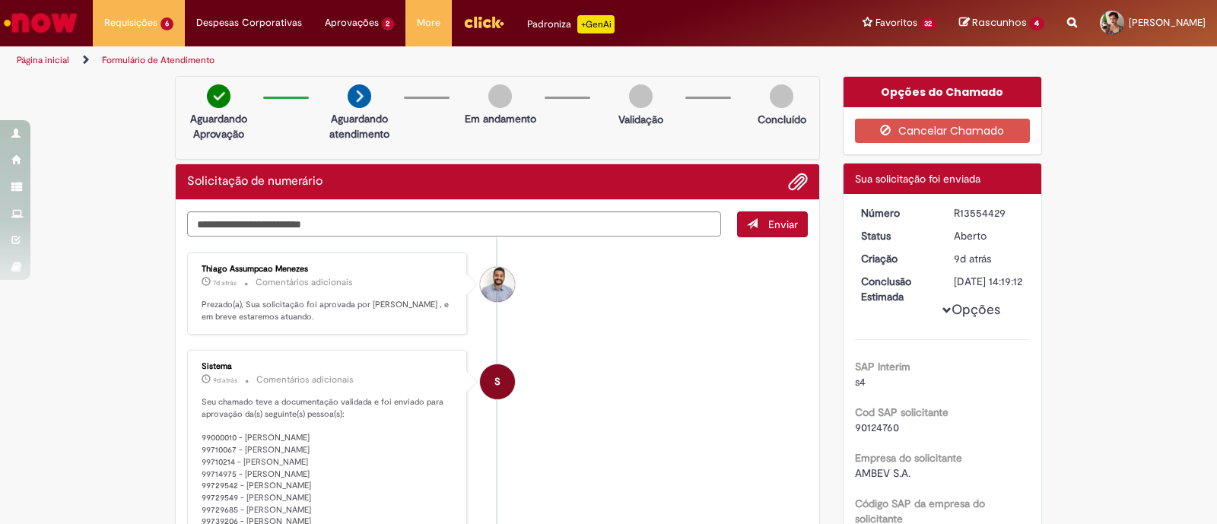 This screenshot has height=524, width=1217. What do you see at coordinates (249, 23) in the screenshot?
I see `span: Despesas Corporativas` at bounding box center [249, 23].